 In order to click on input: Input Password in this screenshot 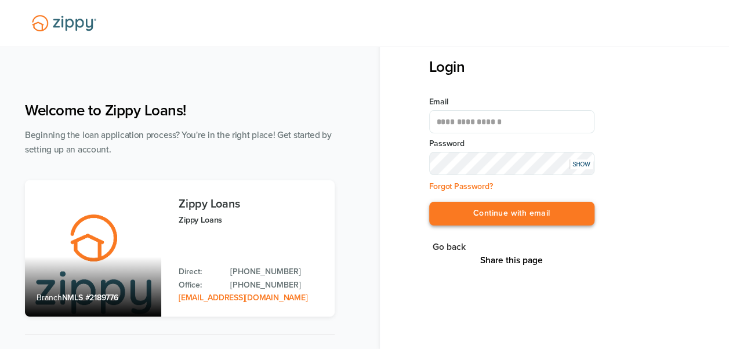, I will do `click(511, 163)`.